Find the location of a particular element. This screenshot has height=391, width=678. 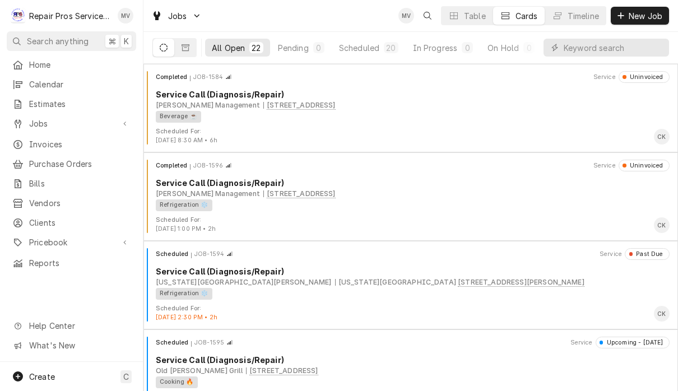

a: Go to Pricebook is located at coordinates (71, 242).